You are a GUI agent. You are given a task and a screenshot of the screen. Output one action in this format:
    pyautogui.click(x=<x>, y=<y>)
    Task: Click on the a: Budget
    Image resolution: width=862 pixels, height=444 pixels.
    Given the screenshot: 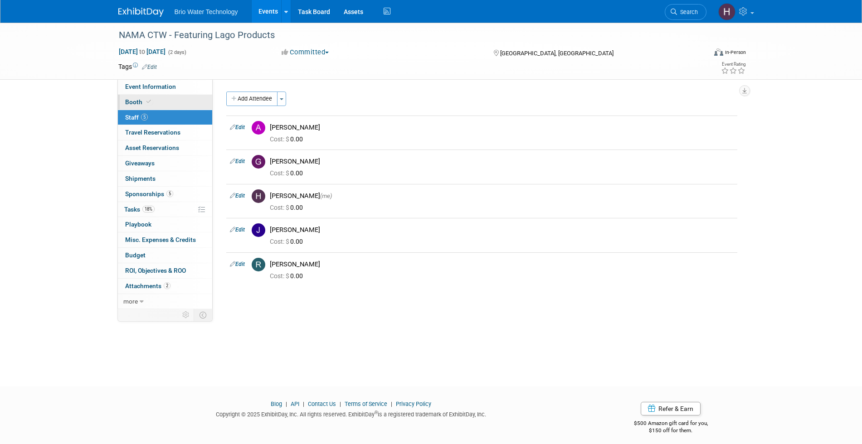 What is the action you would take?
    pyautogui.click(x=165, y=255)
    